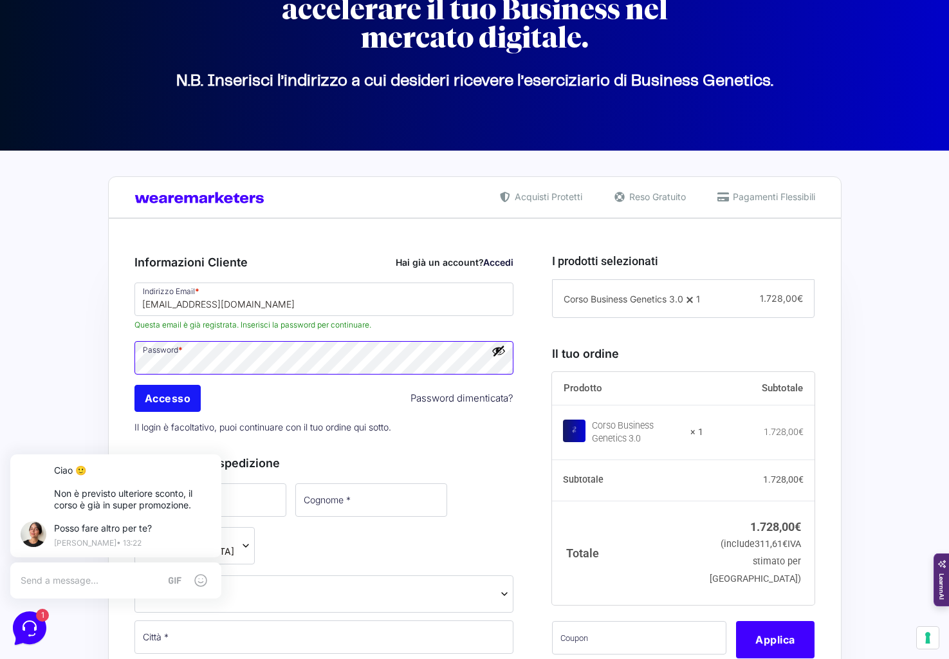 This screenshot has height=659, width=949. What do you see at coordinates (62, 77) in the screenshot?
I see `span: Your Conversations` at bounding box center [62, 77].